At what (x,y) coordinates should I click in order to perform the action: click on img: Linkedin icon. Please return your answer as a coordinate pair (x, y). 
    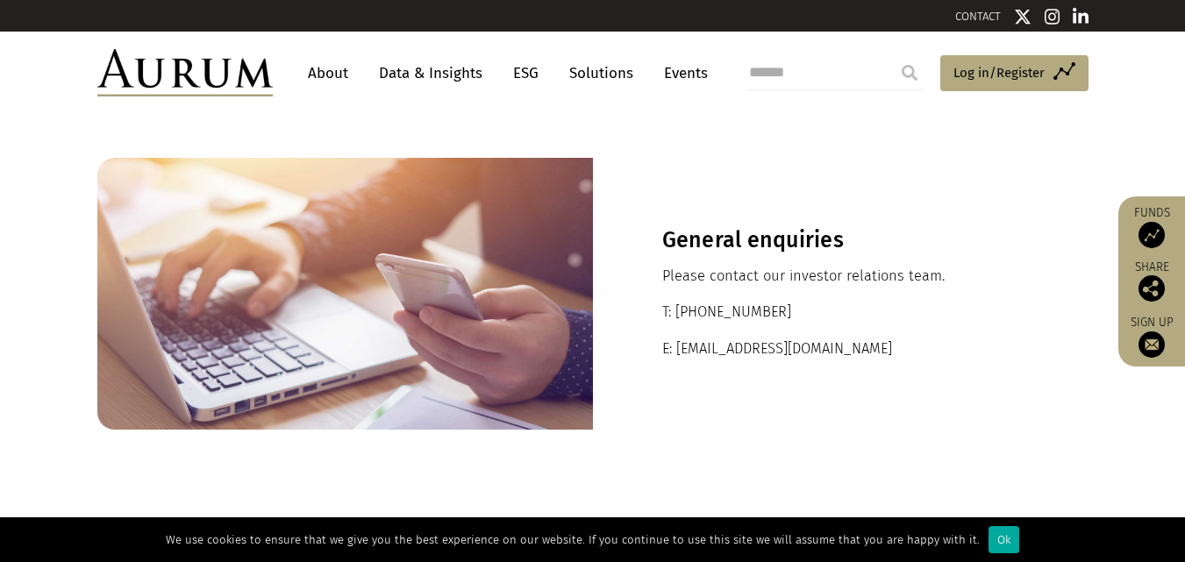
    Looking at the image, I should click on (1081, 17).